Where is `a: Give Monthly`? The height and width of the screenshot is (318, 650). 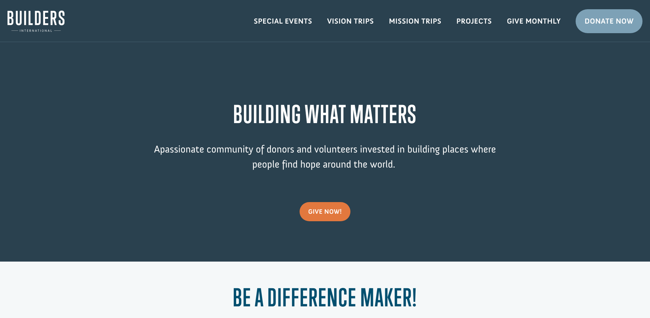 a: Give Monthly is located at coordinates (534, 21).